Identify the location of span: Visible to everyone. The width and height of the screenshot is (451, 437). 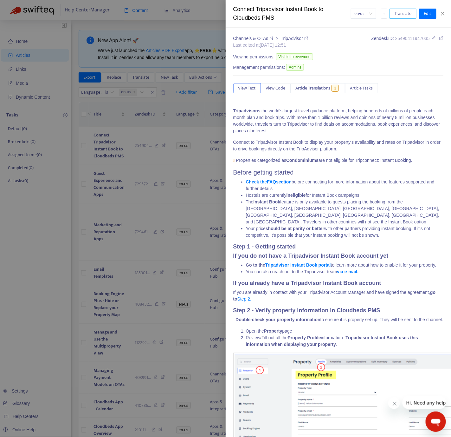
(295, 57).